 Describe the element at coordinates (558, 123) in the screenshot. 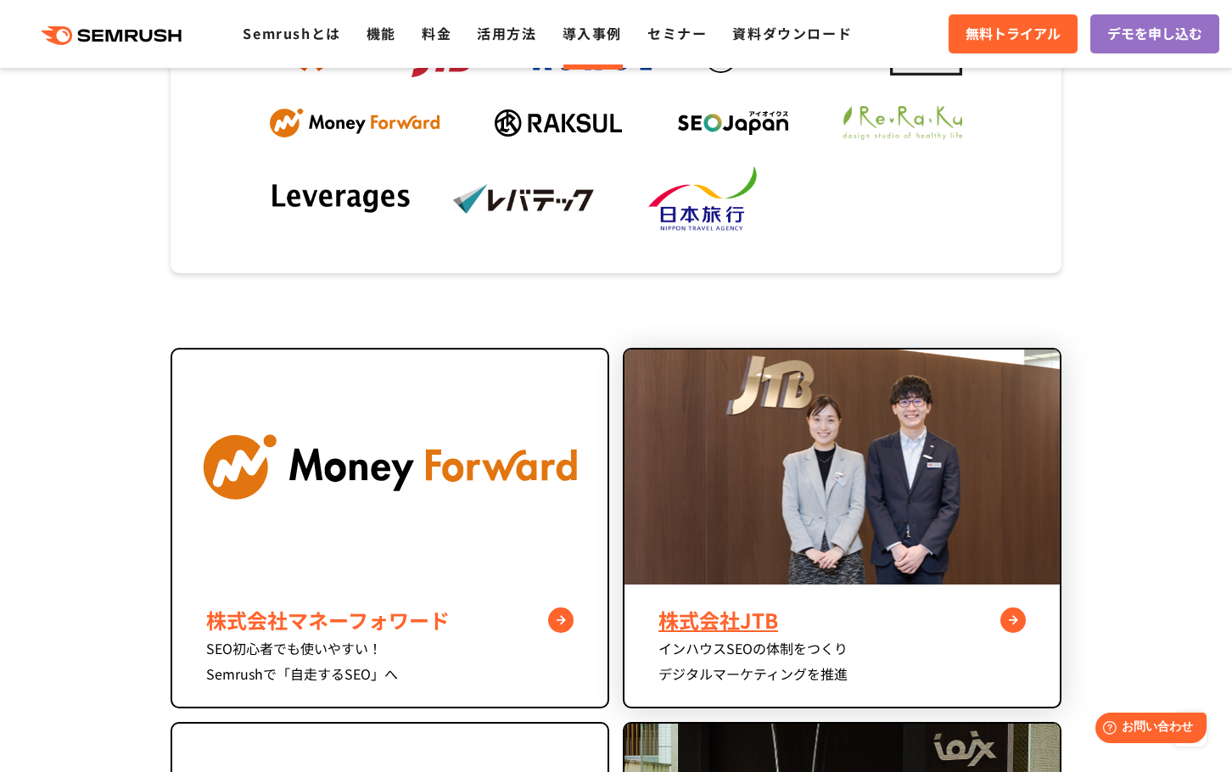

I see `img: raksul` at that location.